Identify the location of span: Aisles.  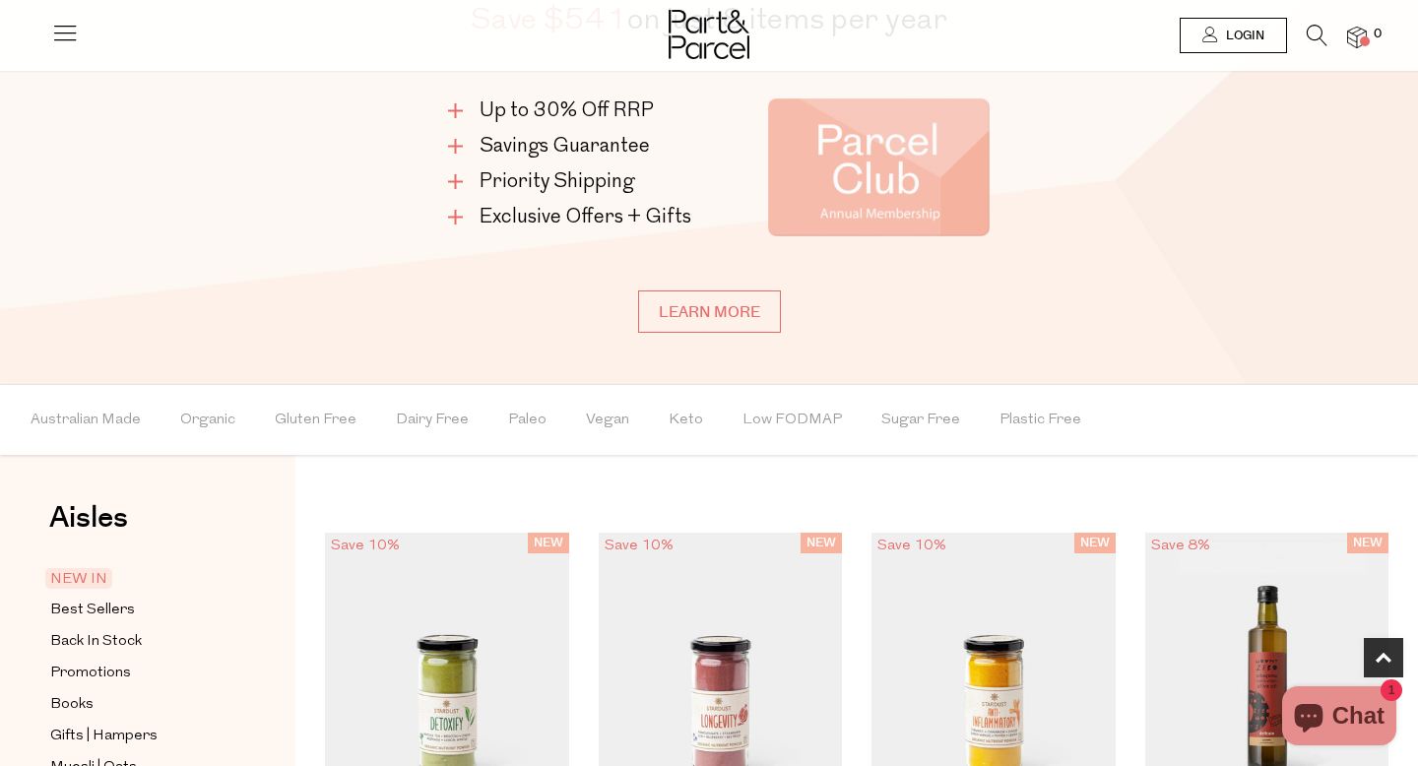
(89, 518).